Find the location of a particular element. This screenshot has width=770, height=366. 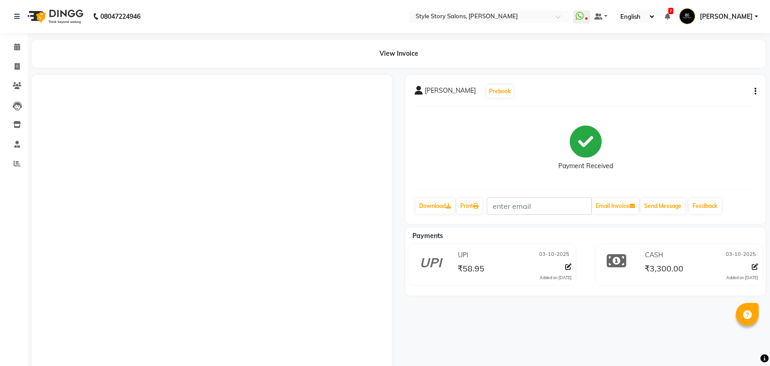

a: 7 is located at coordinates (668, 16).